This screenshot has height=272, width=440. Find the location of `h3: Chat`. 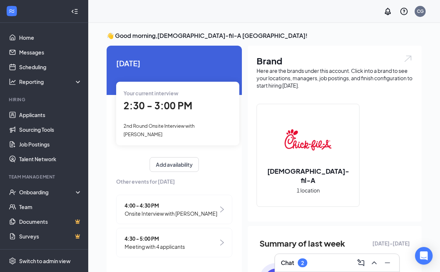

h3: Chat is located at coordinates (288, 263).